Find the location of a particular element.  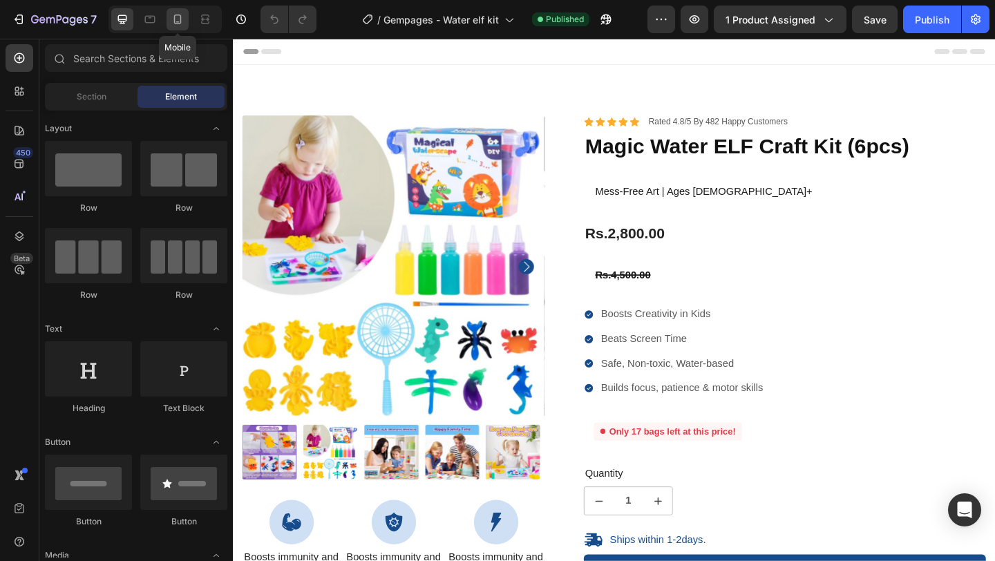

div: 450 is located at coordinates (23, 153).